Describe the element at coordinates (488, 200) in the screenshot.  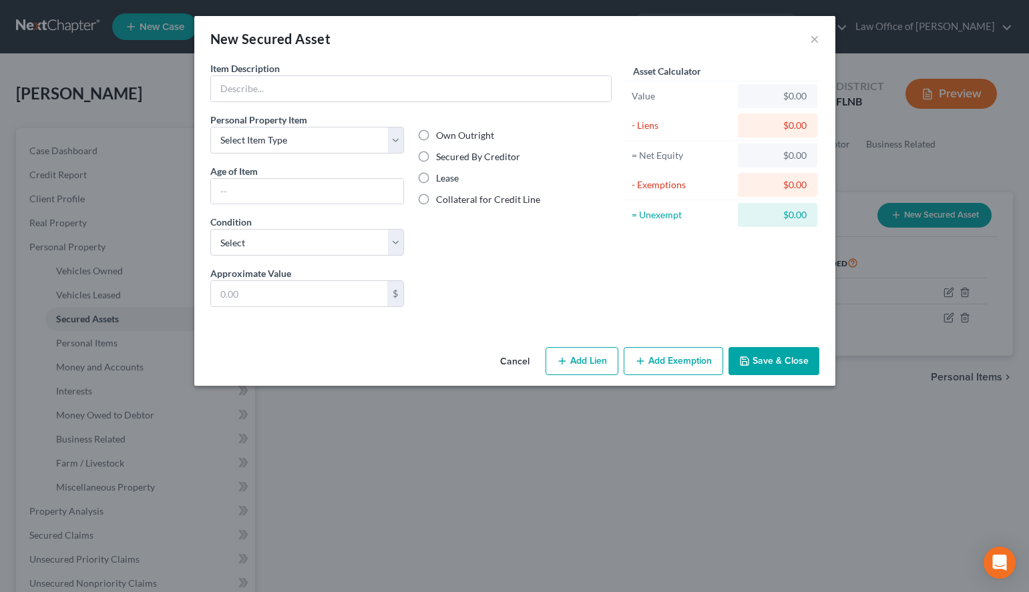
I see `label: Collateral for Credit Line` at that location.